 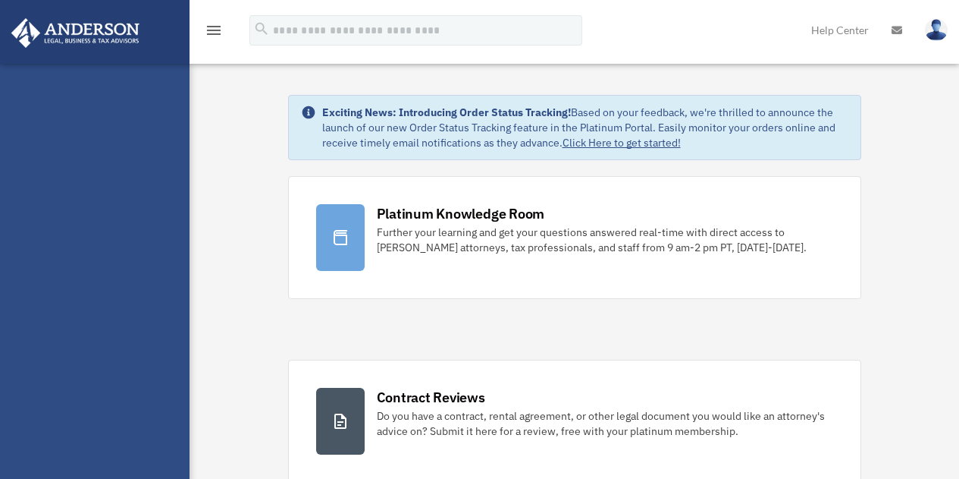 I want to click on img: Anderson Advisors Platinum Portal, so click(x=75, y=33).